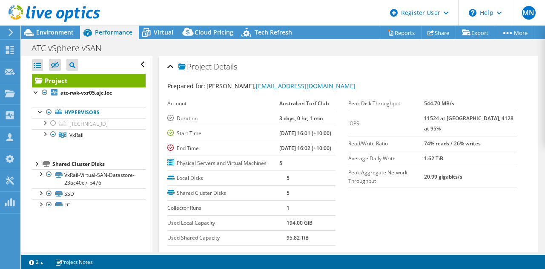 The image size is (545, 269). I want to click on b: 95.82 TiB, so click(297, 237).